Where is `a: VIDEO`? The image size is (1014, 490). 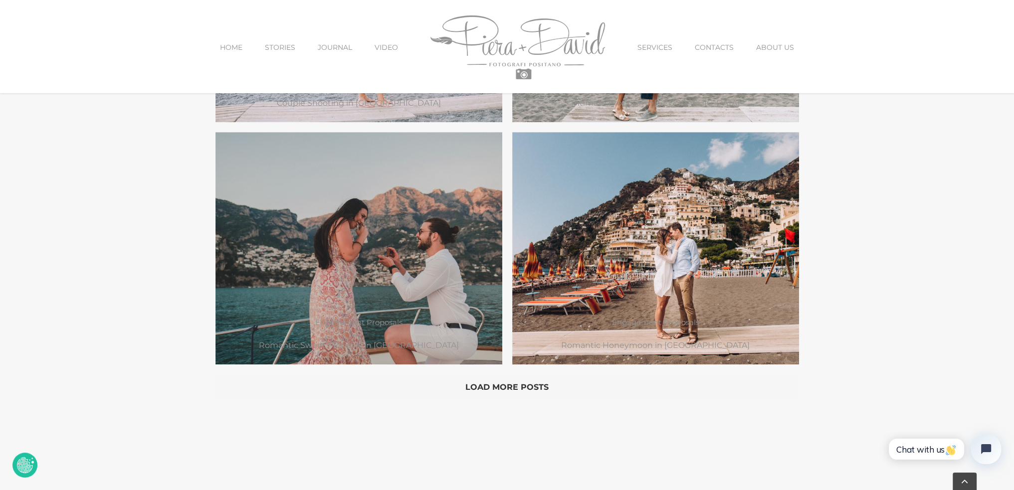 a: VIDEO is located at coordinates (386, 47).